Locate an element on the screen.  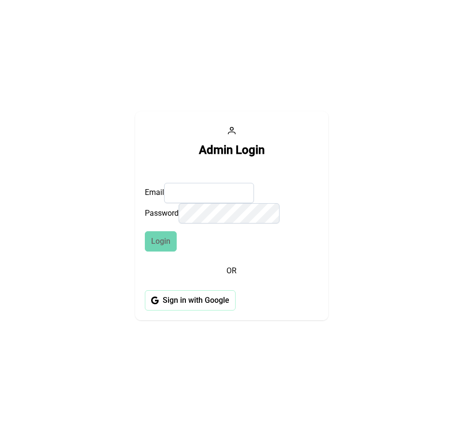
span: Sign in with Google is located at coordinates (196, 300).